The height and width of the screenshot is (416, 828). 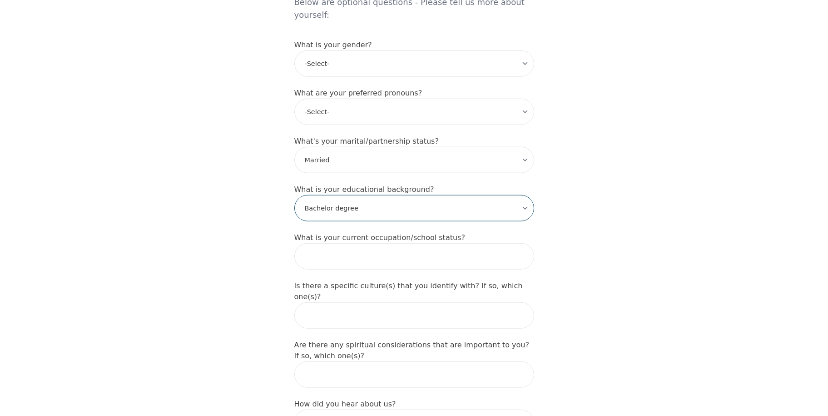 What do you see at coordinates (412, 350) in the screenshot?
I see `label: Are there any spiritual considerations that are important to you? If so, which one(s)?` at bounding box center [412, 350].